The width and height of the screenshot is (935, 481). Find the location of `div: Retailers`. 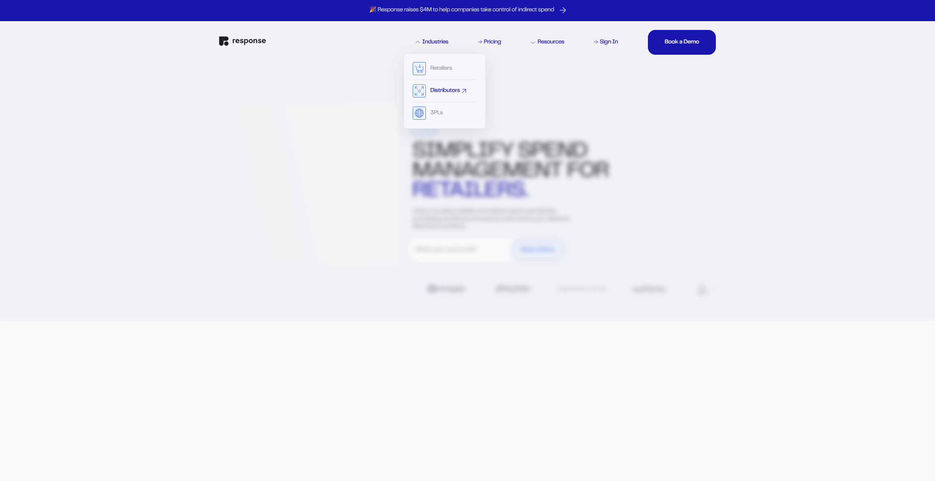

div: Retailers is located at coordinates (441, 69).